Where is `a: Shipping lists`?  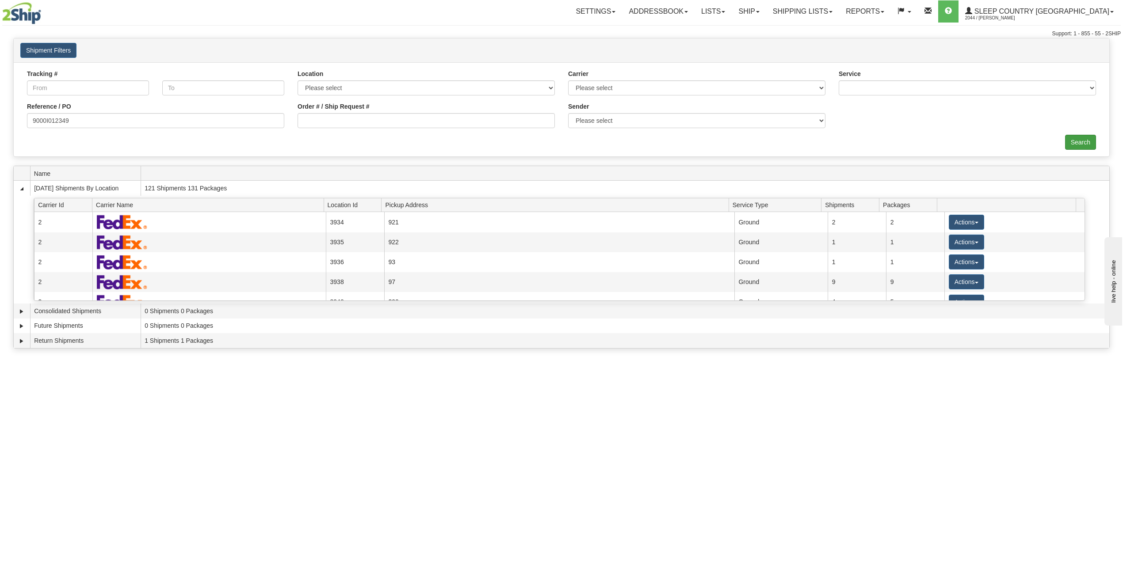
a: Shipping lists is located at coordinates (802, 11).